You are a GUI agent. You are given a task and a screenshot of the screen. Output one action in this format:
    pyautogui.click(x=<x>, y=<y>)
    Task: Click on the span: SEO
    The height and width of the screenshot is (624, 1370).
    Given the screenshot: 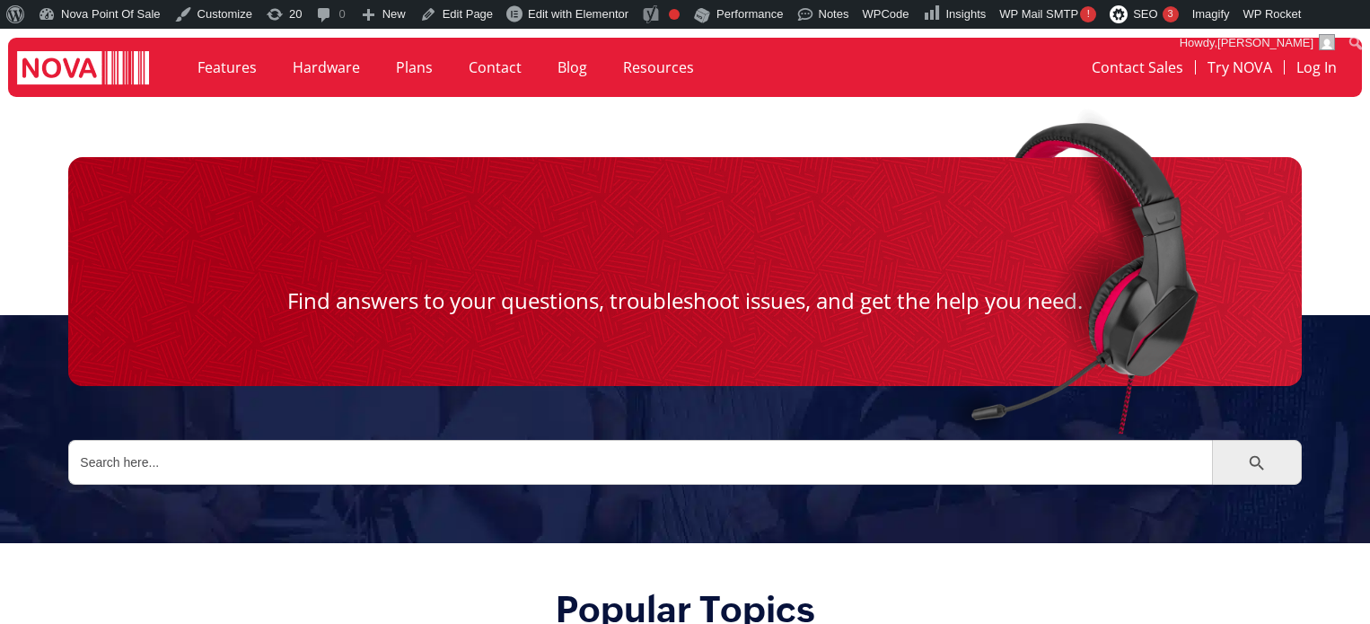 What is the action you would take?
    pyautogui.click(x=1145, y=13)
    